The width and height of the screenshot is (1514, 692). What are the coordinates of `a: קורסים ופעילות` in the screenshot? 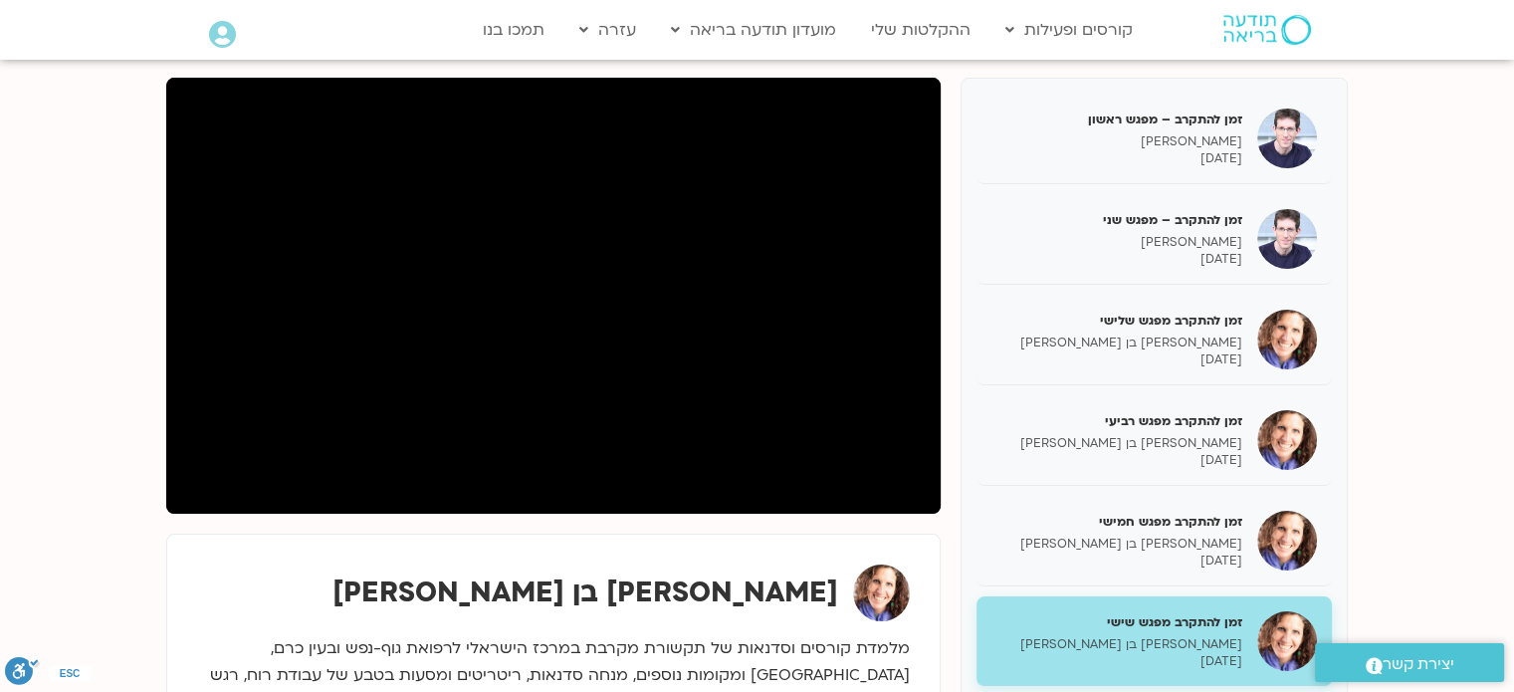 It's located at (1069, 30).